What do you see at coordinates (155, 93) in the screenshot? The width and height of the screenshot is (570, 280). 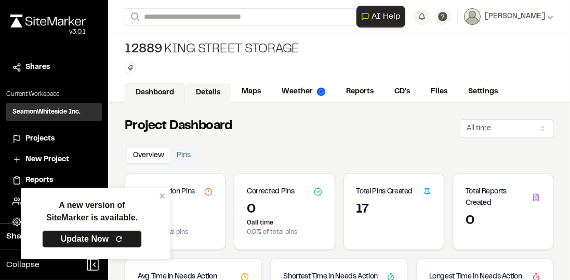 I see `a: Dashboard` at bounding box center [155, 93].